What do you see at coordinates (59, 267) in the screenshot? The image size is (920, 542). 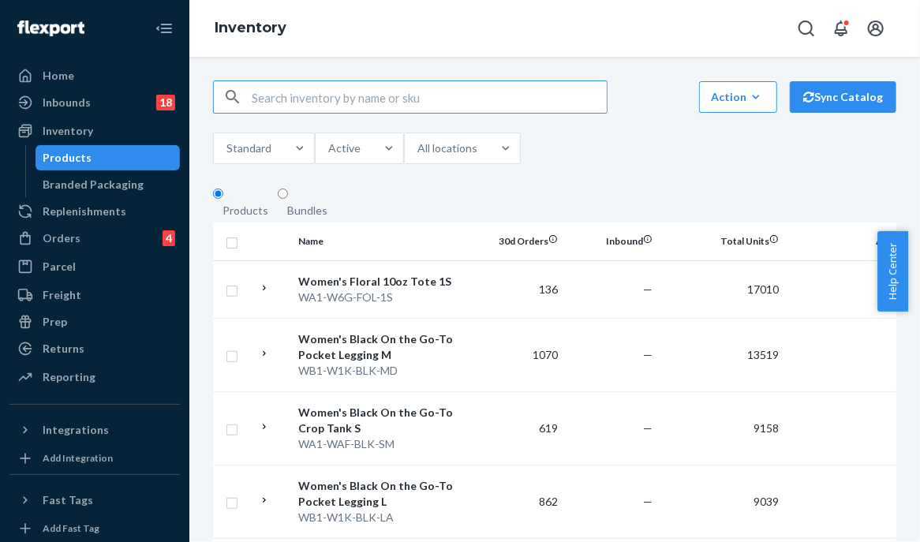 I see `div: Parcel` at bounding box center [59, 267].